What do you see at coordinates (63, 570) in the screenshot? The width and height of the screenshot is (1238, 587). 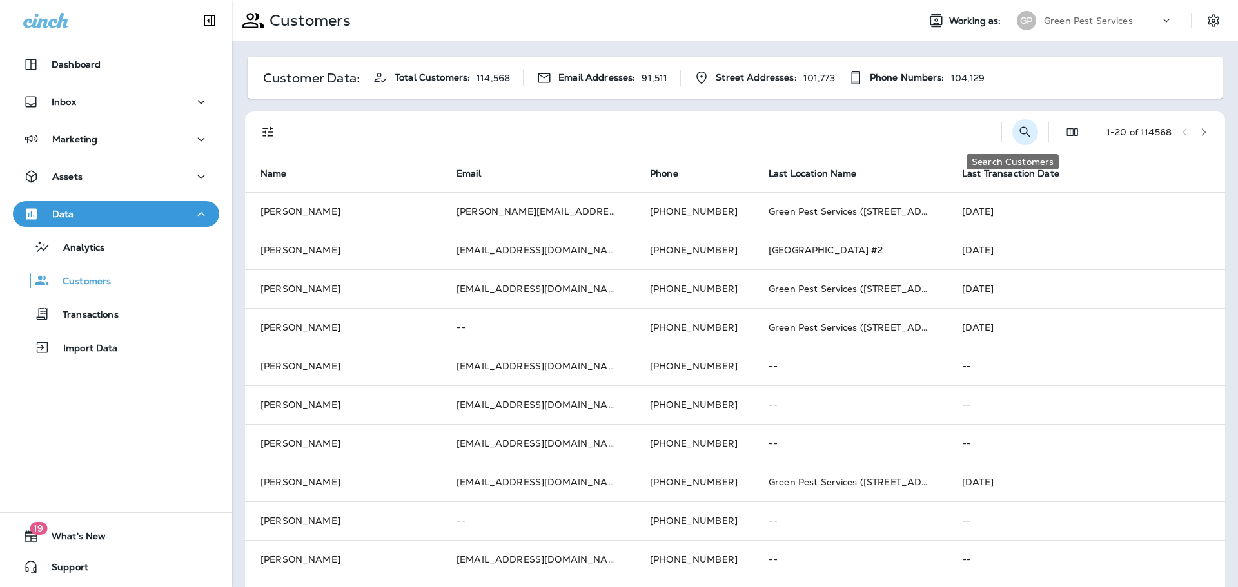 I see `span: Support` at bounding box center [63, 570].